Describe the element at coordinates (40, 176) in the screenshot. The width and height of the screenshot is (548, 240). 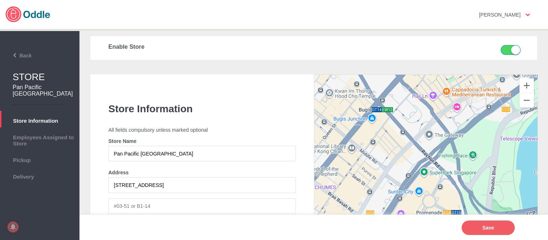
I see `span: Delivery` at that location.